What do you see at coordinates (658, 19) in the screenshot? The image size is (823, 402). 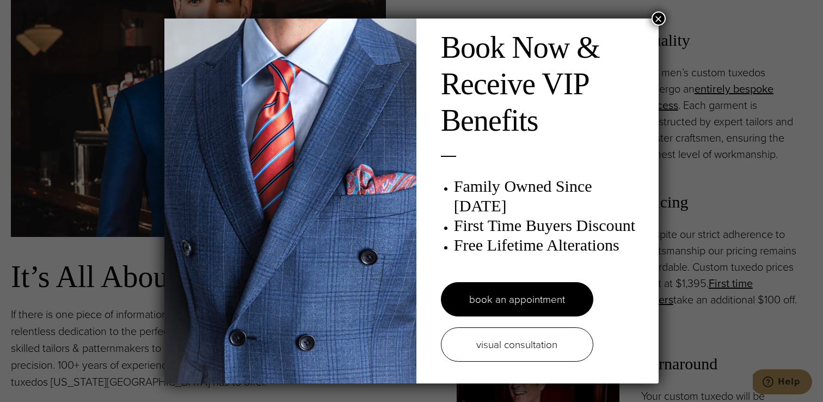 I see `button: Close` at bounding box center [658, 19].